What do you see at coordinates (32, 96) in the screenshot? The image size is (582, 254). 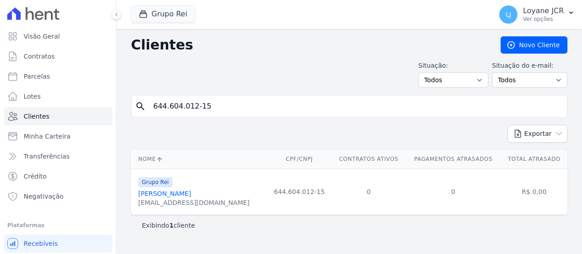 I see `span: Lotes` at bounding box center [32, 96].